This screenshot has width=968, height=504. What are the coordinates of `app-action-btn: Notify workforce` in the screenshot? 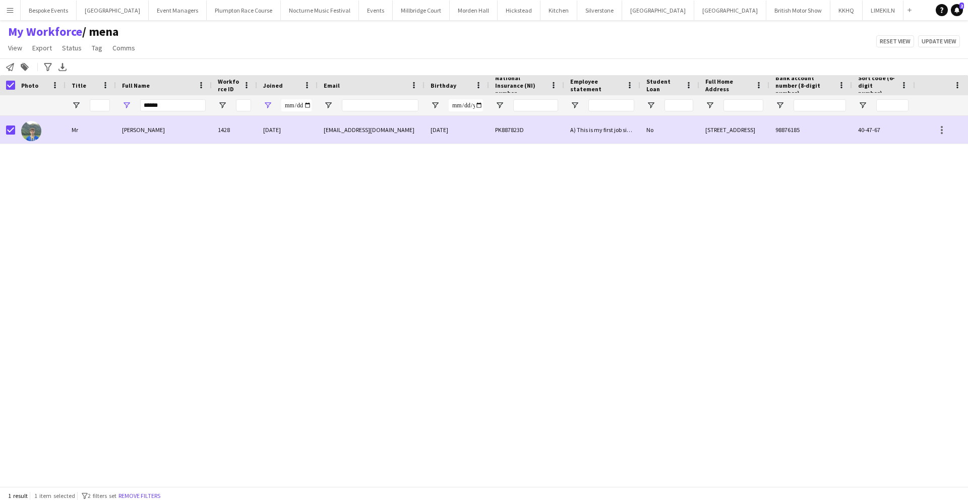 It's located at (10, 67).